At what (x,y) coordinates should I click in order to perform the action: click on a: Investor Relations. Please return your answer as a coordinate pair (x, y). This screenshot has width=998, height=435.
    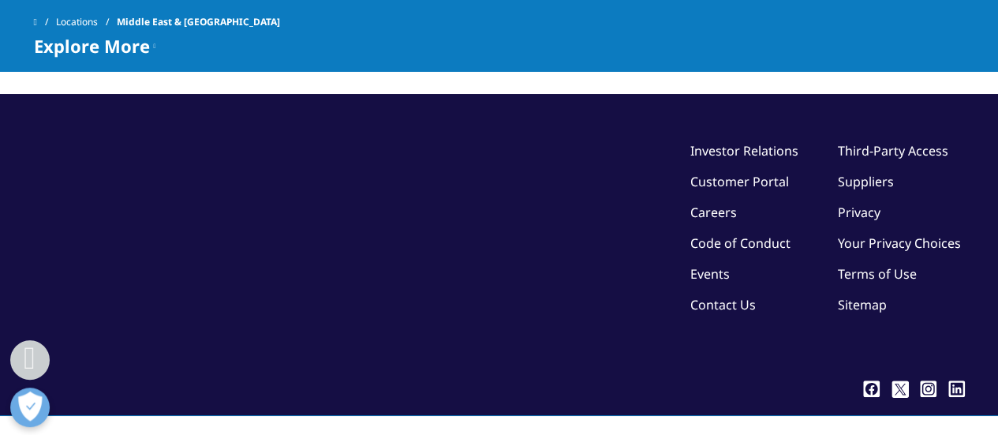
    Looking at the image, I should click on (744, 151).